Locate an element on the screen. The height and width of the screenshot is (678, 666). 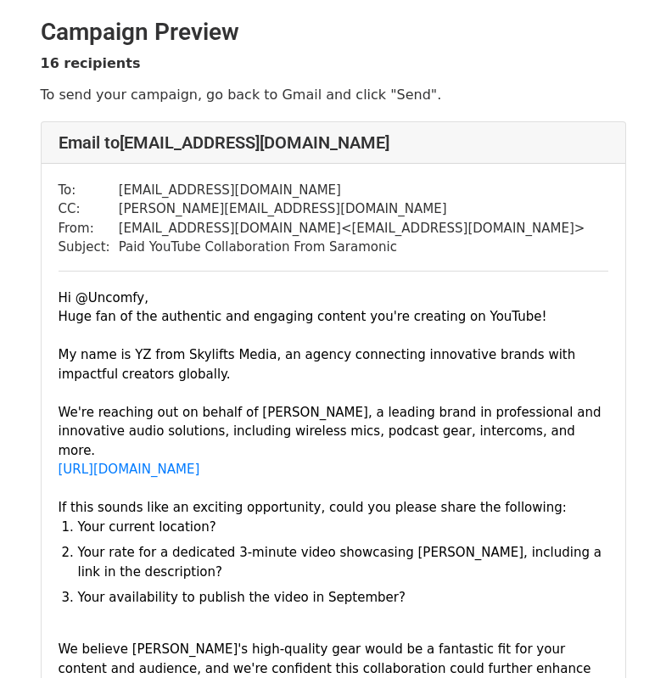
div: Your current location? is located at coordinates (343, 527).